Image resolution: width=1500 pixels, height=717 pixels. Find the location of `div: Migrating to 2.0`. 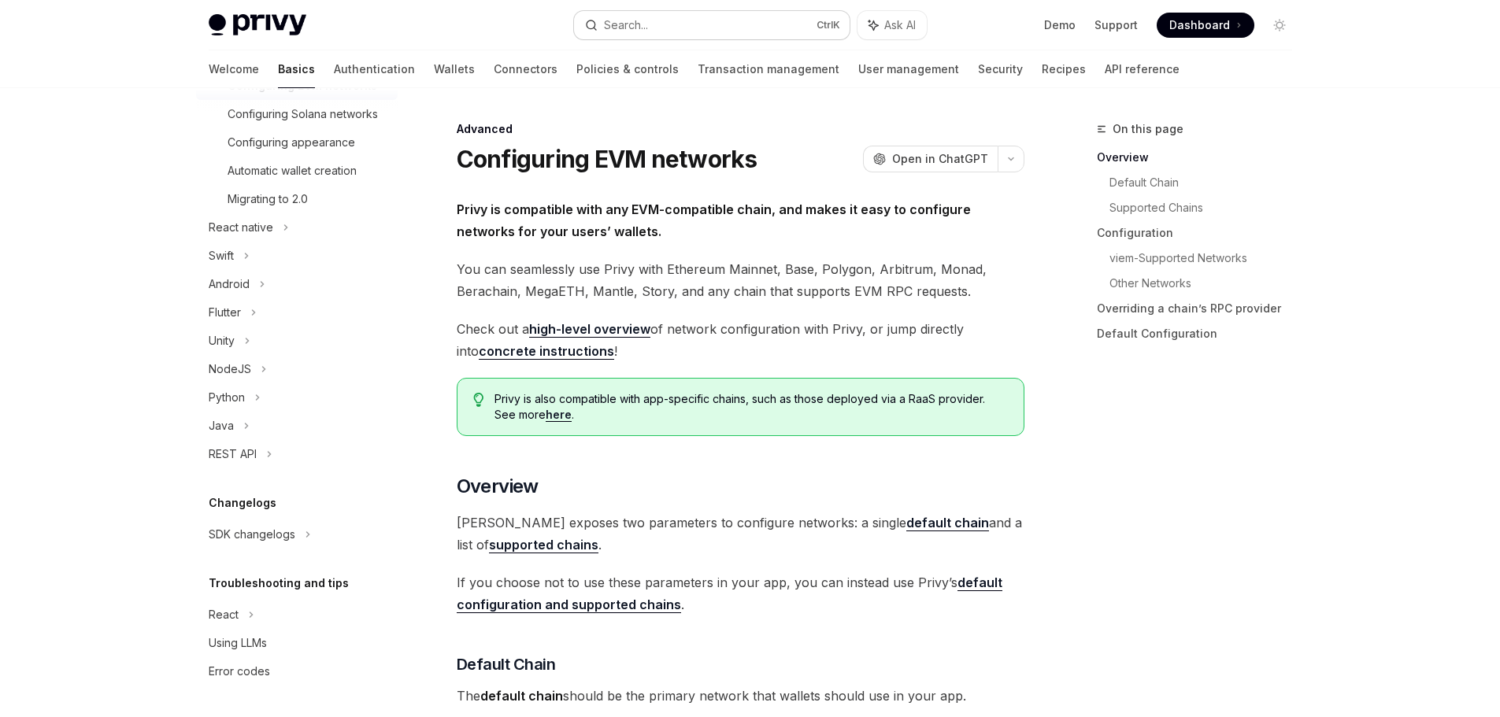

div: Migrating to 2.0 is located at coordinates (268, 199).